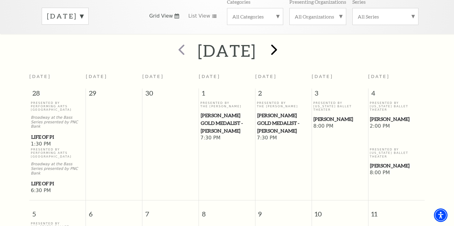 This screenshot has width=454, height=226. Describe the element at coordinates (57, 191) in the screenshot. I see `span: 6:30 PM` at that location.